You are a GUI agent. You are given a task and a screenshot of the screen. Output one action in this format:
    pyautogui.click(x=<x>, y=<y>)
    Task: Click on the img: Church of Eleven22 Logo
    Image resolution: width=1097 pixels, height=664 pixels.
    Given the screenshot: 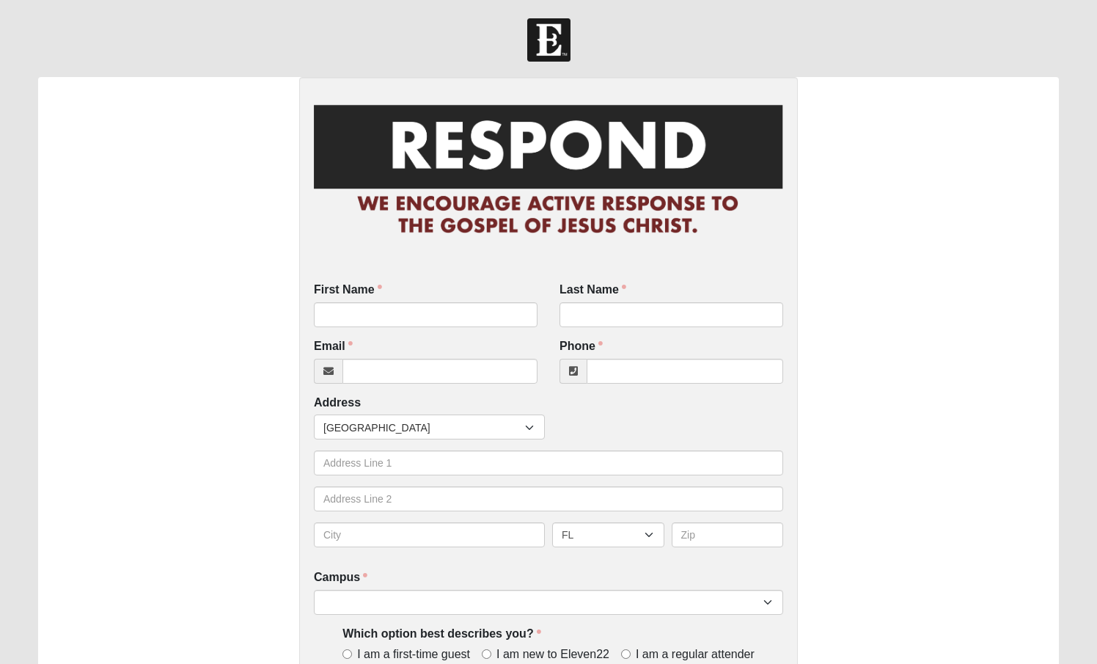 What is the action you would take?
    pyautogui.click(x=549, y=40)
    